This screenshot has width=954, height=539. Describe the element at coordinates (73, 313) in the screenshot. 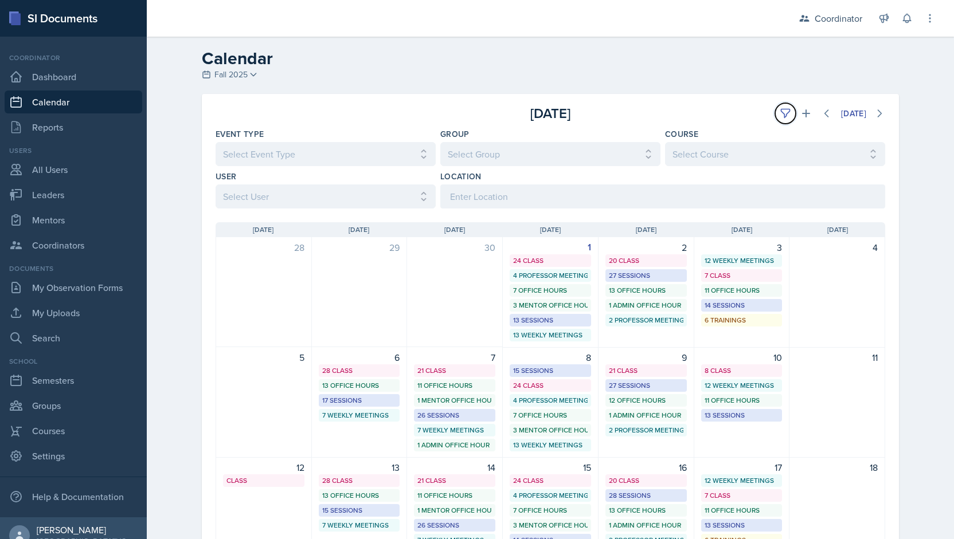

I see `a: My Uploads` at that location.